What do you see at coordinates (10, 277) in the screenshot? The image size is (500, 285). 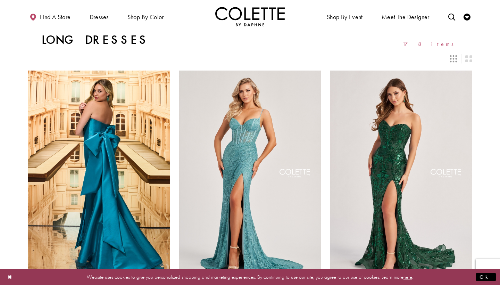 I see `button: Close Dialog` at bounding box center [10, 277].